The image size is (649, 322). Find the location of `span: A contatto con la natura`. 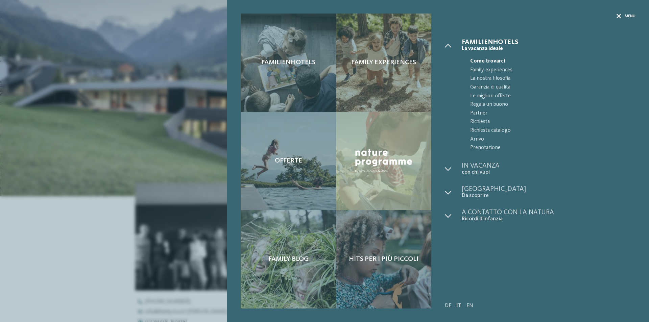

span: A contatto con la natura is located at coordinates (549, 213).